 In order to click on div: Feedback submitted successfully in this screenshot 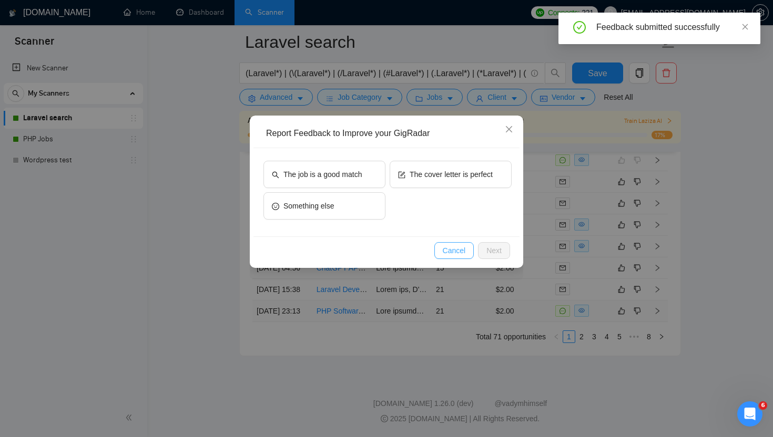, I will do `click(672, 27)`.